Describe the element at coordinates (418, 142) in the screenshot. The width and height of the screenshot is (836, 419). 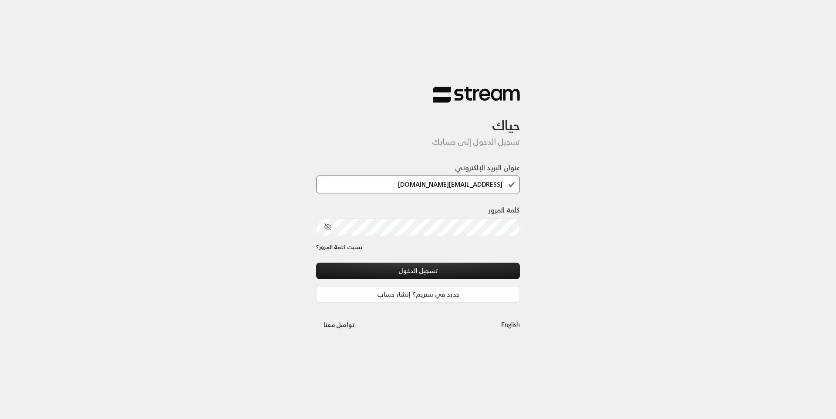
I see `h5: تسجيل الدخول إلى حسابك` at that location.